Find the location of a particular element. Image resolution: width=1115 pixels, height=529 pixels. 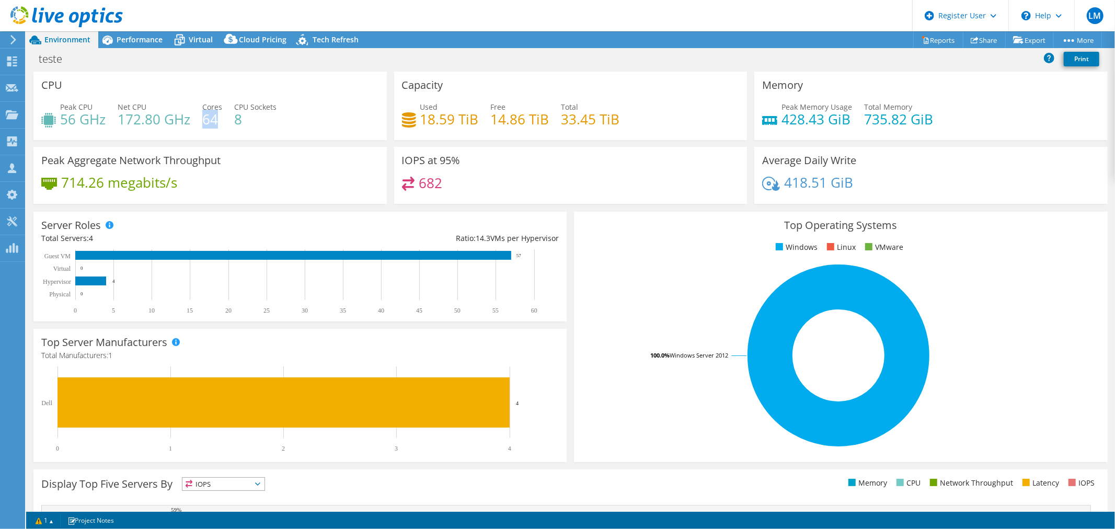

span: Performance is located at coordinates (140, 39).